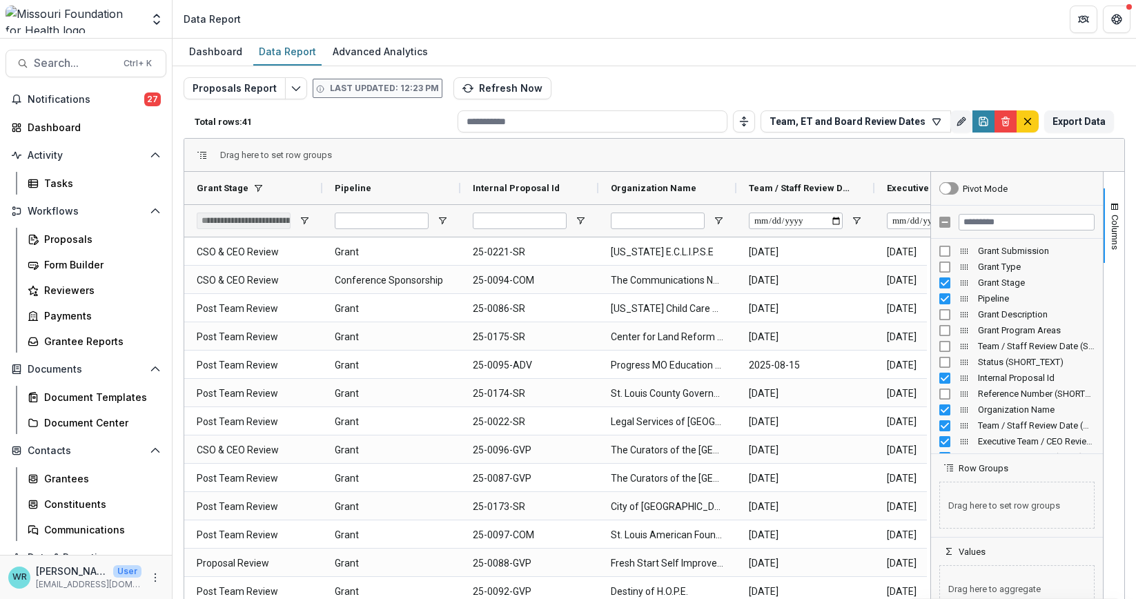  What do you see at coordinates (382, 221) in the screenshot?
I see `input: Pipeline Filter Input` at bounding box center [382, 221].